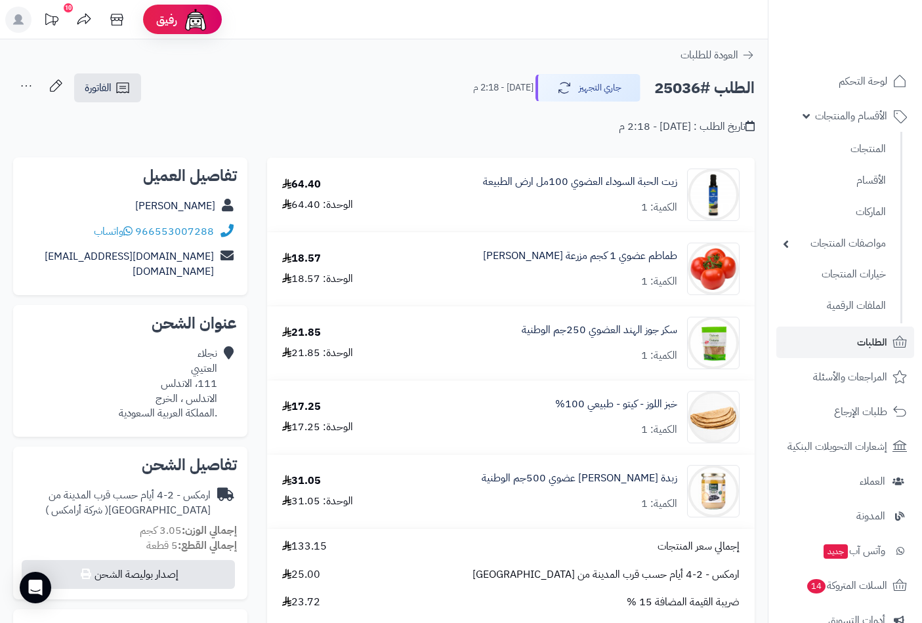 This screenshot has width=922, height=623. What do you see at coordinates (167, 20) in the screenshot?
I see `span: رفيق` at bounding box center [167, 20].